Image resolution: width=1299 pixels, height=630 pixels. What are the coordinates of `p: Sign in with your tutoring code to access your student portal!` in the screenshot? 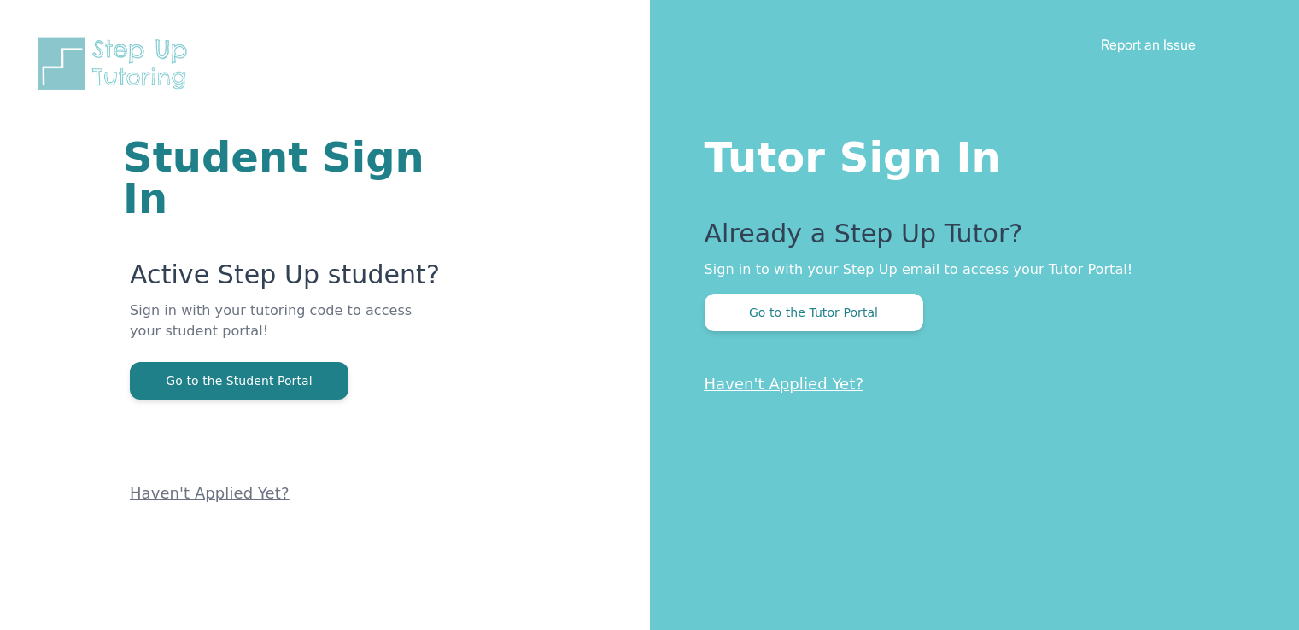 It's located at (287, 331).